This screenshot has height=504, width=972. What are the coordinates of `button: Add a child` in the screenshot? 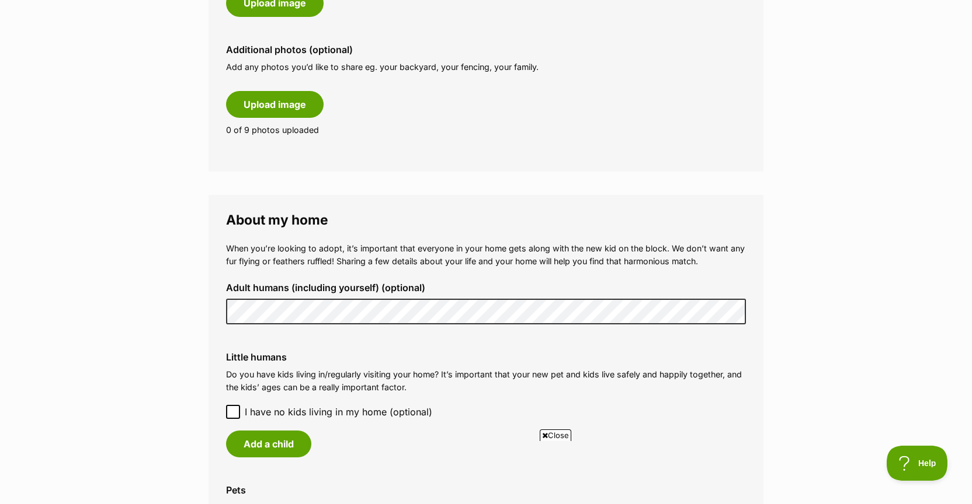 It's located at (269, 444).